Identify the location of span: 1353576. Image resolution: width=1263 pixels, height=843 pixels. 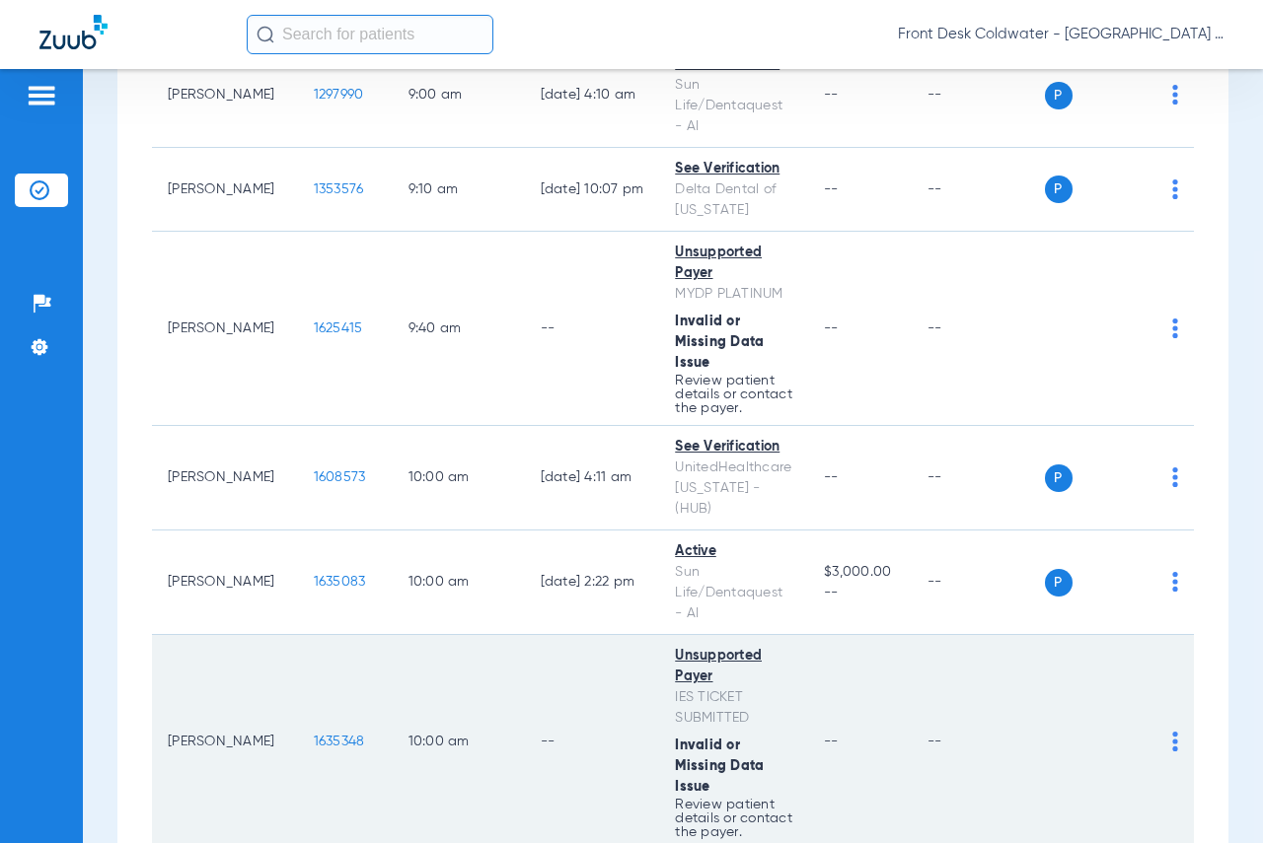
(338, 189).